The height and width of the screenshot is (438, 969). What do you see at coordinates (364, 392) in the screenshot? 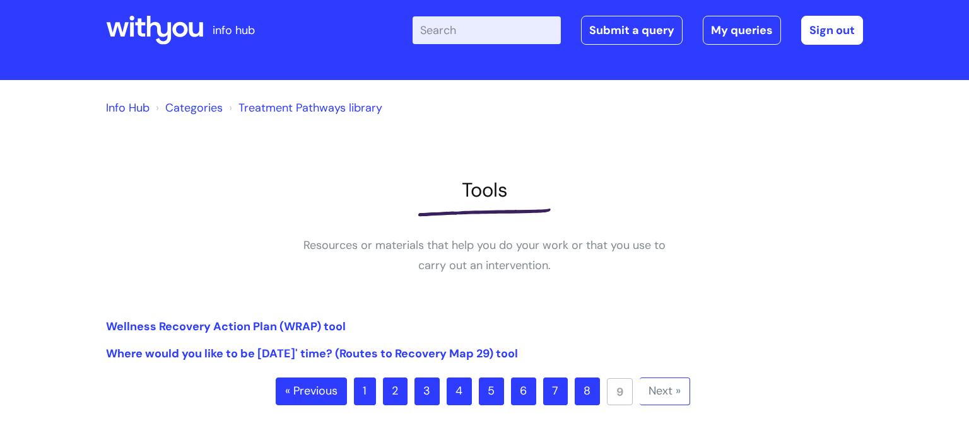
I see `a: 1` at bounding box center [364, 392].